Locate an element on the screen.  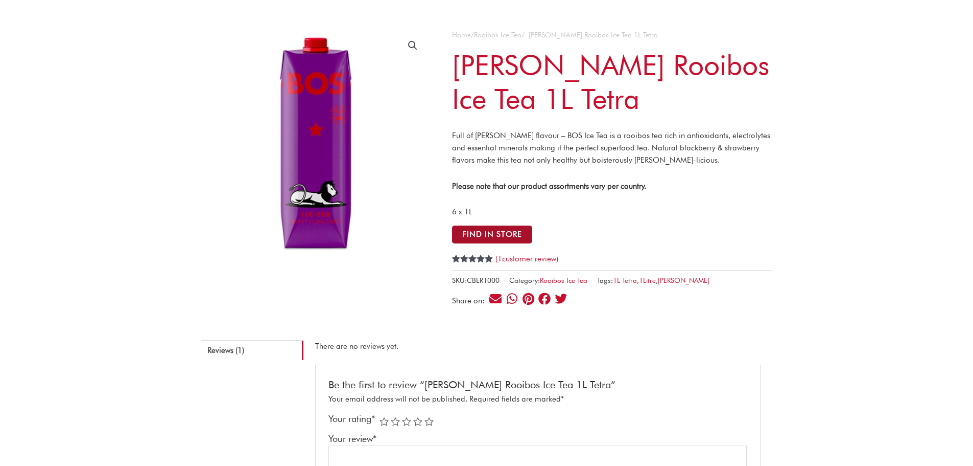
div: Share on twitter is located at coordinates (561, 298).